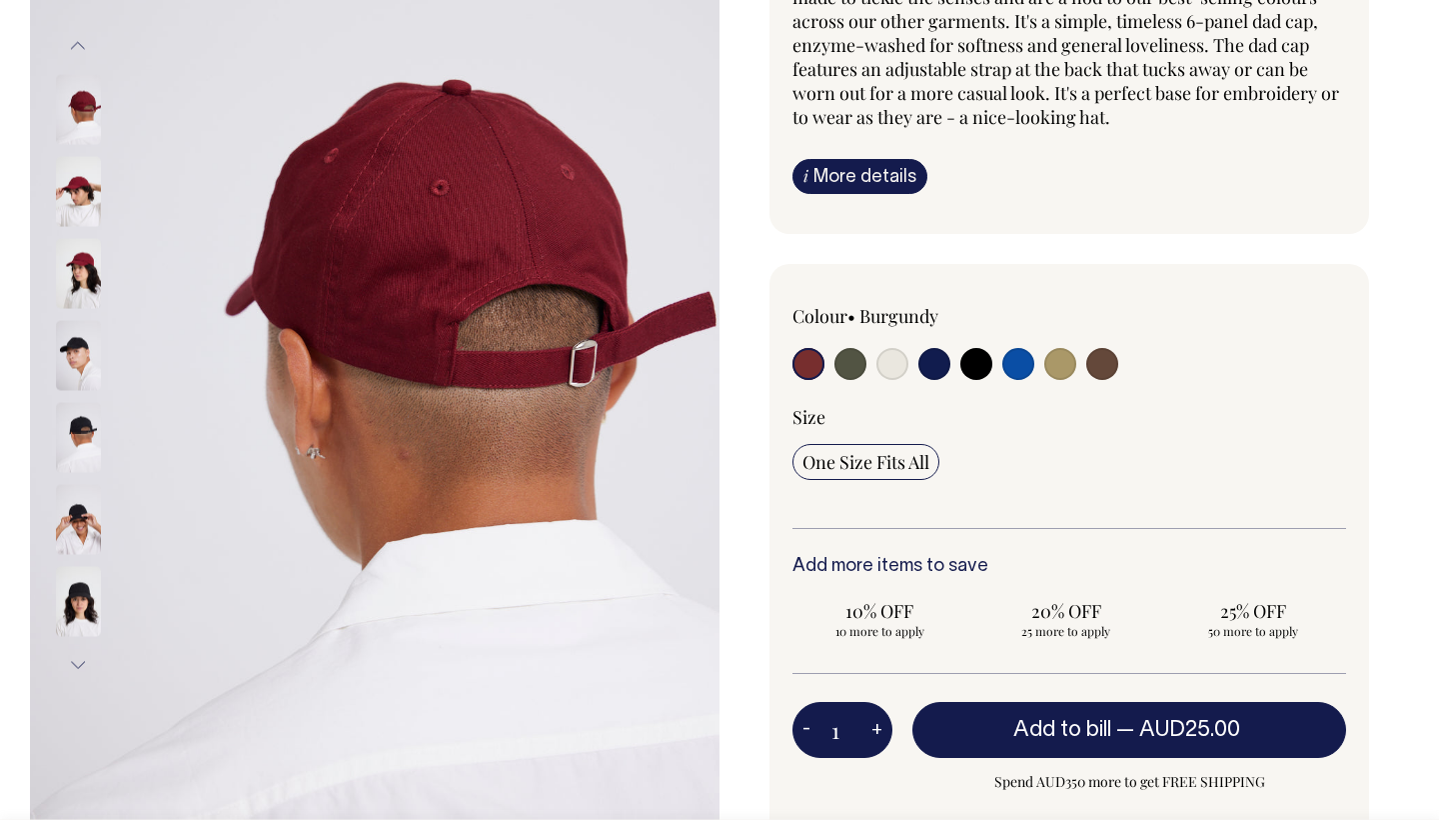 Image resolution: width=1439 pixels, height=820 pixels. I want to click on div: Colour, so click(904, 316).